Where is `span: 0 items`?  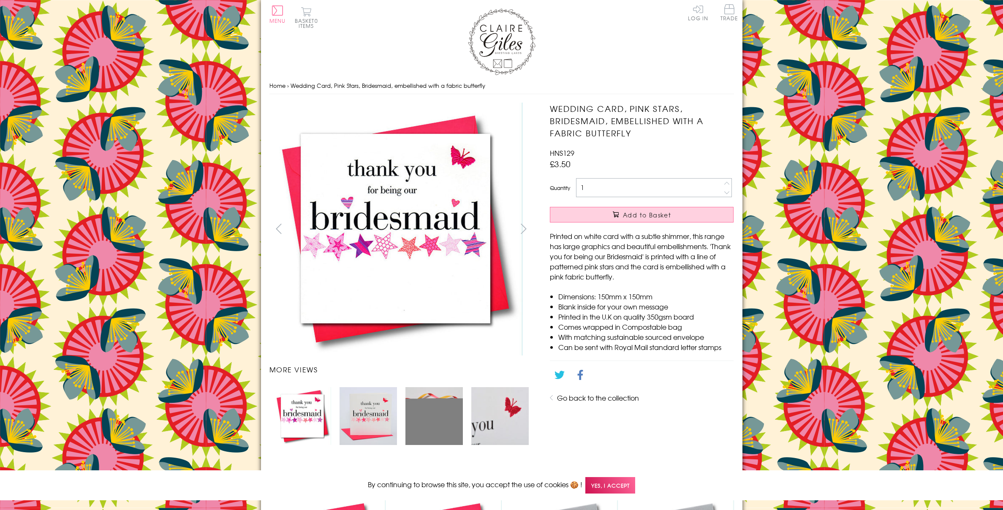
span: 0 items is located at coordinates (308, 23).